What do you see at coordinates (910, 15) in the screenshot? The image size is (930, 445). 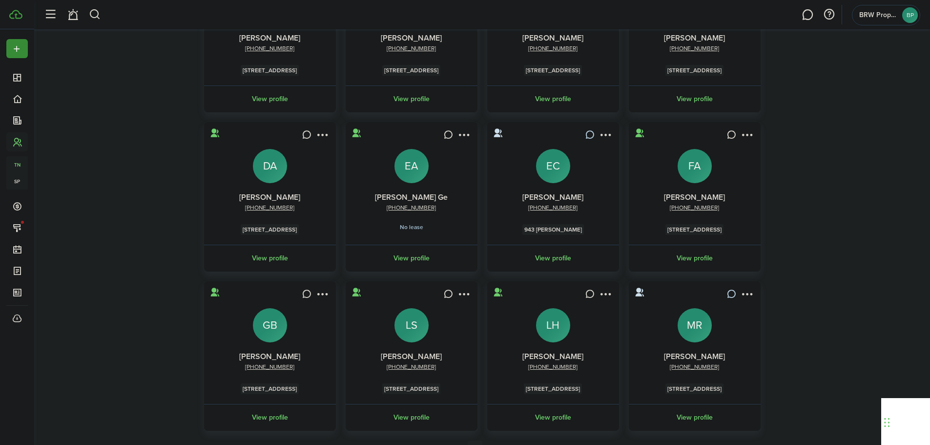 I see `avatar-text: BP` at bounding box center [910, 15].